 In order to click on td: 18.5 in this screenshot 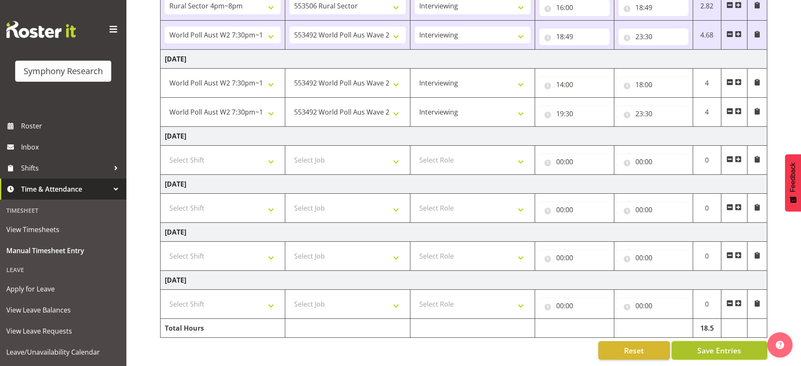, I will do `click(707, 328)`.